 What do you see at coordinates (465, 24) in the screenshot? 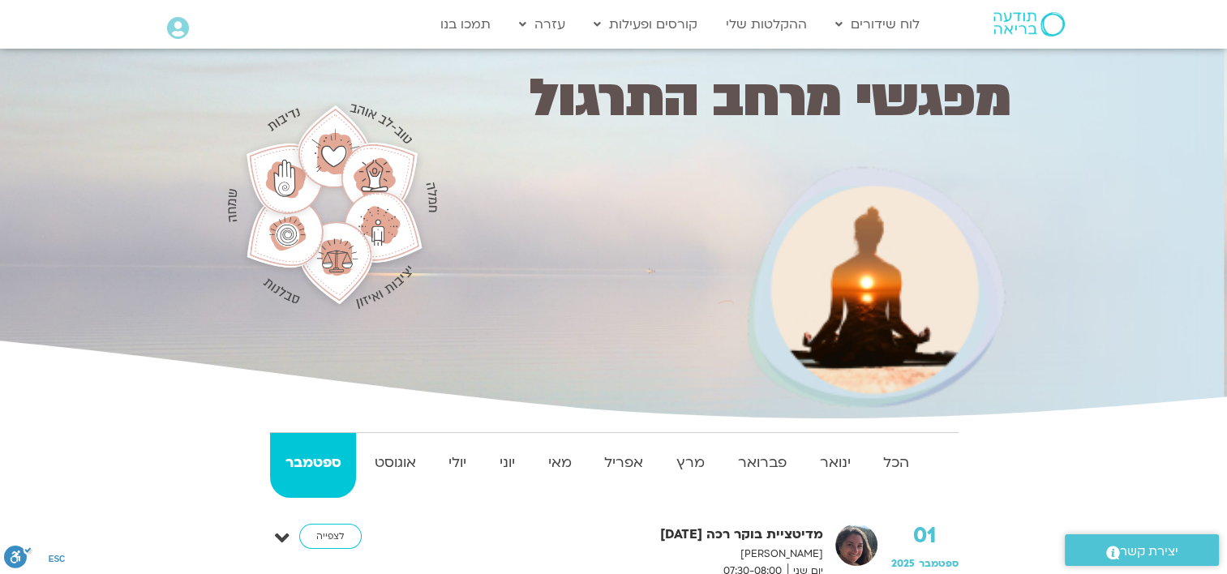
I see `a: תמכו בנו` at bounding box center [465, 24].